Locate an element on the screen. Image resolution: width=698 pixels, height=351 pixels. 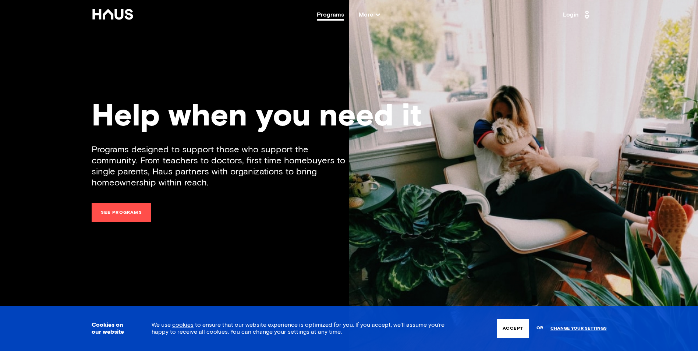
a: Programs is located at coordinates (331, 15).